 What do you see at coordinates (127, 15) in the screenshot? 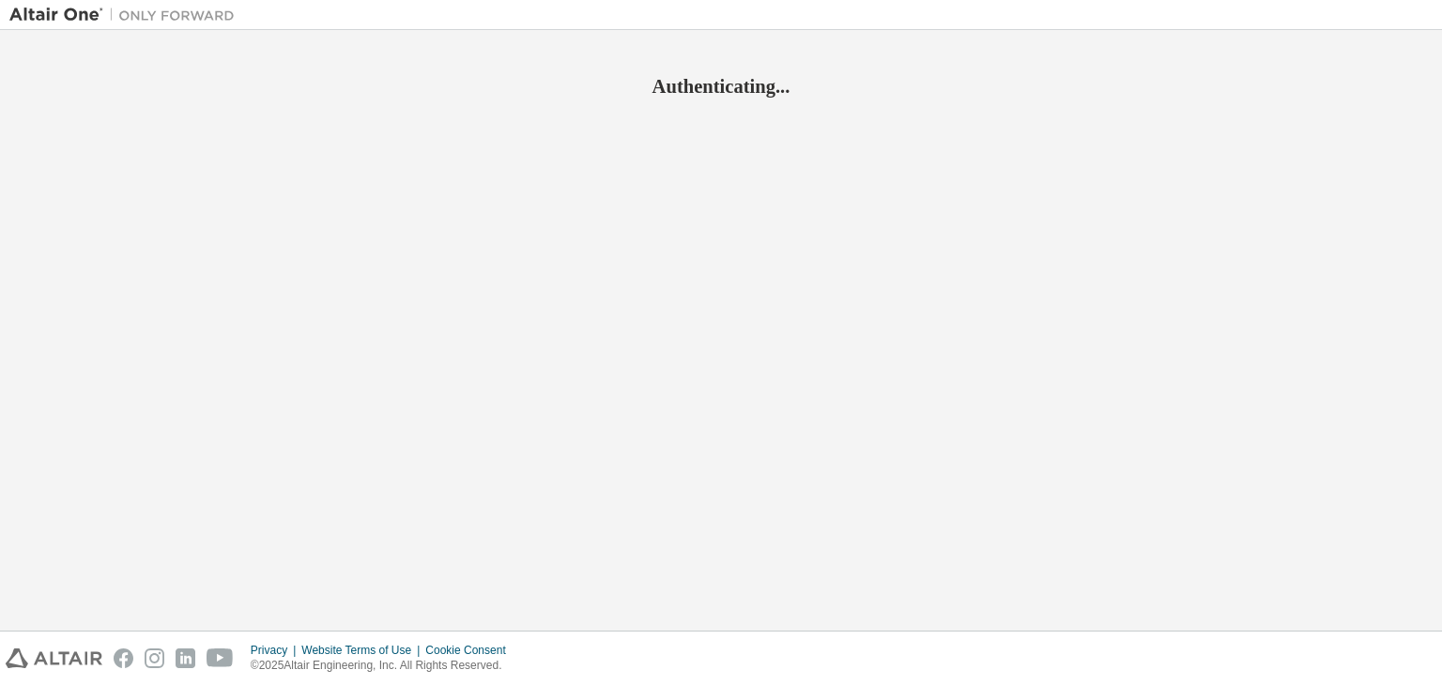
I see `img: Altair One` at bounding box center [127, 15].